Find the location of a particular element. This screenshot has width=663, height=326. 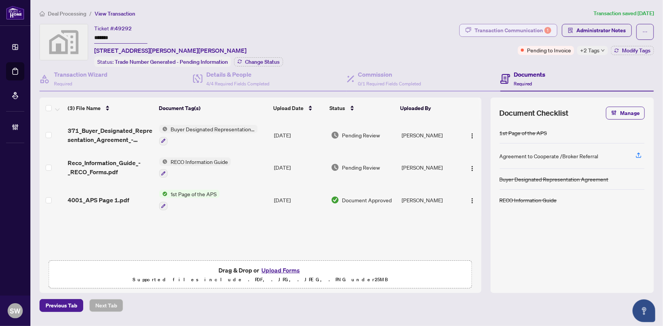

img: logo is located at coordinates (15, 13).